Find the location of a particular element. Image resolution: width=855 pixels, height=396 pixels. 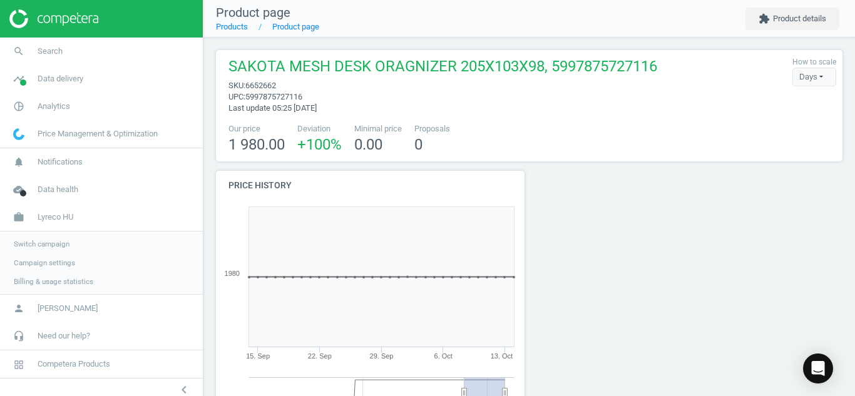

span: Campaign settings is located at coordinates (44, 263).